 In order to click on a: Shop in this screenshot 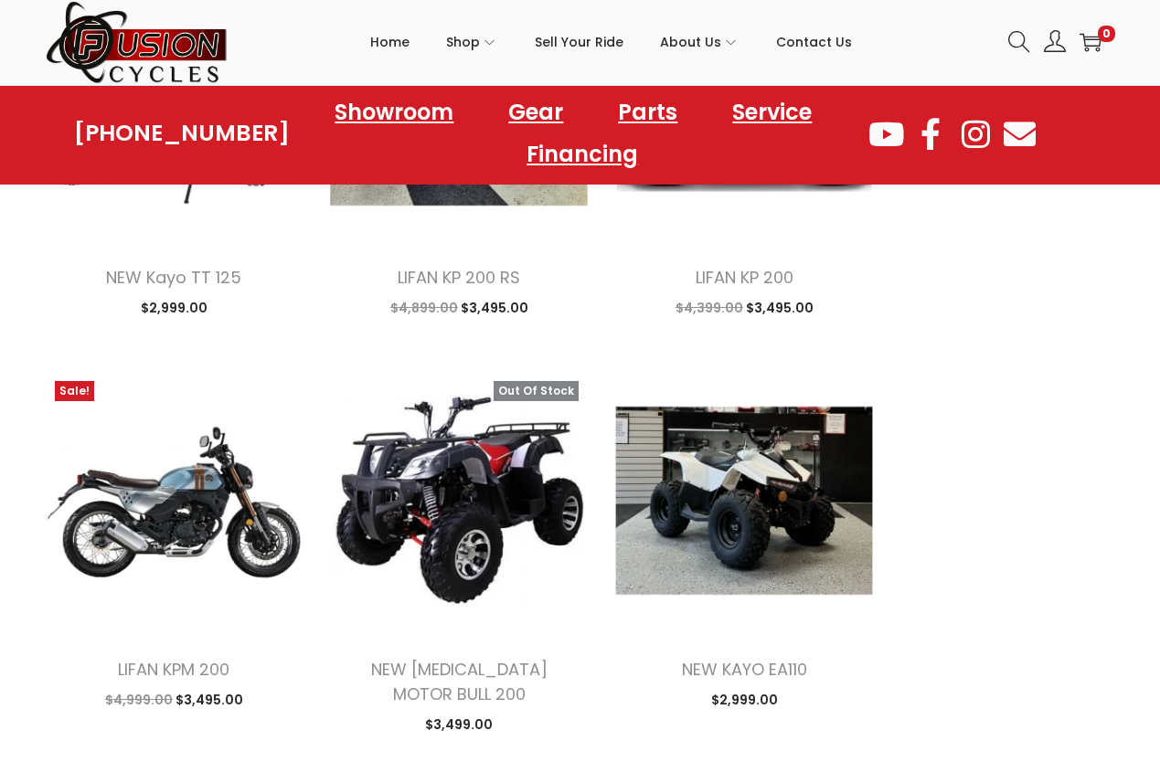, I will do `click(472, 42)`.